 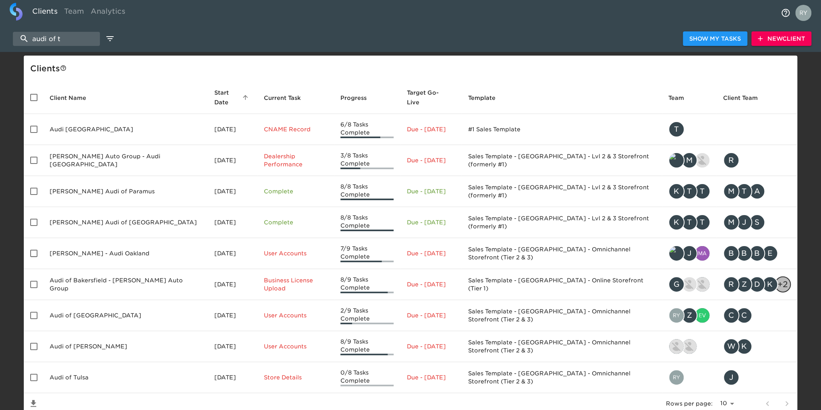 What do you see at coordinates (757, 222) in the screenshot?
I see `div: S` at bounding box center [757, 222].